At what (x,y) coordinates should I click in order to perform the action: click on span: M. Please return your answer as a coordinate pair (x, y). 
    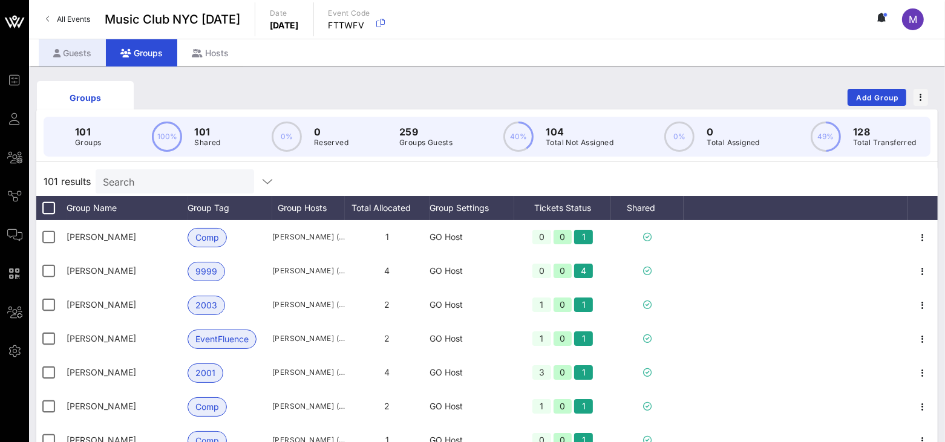
    Looking at the image, I should click on (913, 19).